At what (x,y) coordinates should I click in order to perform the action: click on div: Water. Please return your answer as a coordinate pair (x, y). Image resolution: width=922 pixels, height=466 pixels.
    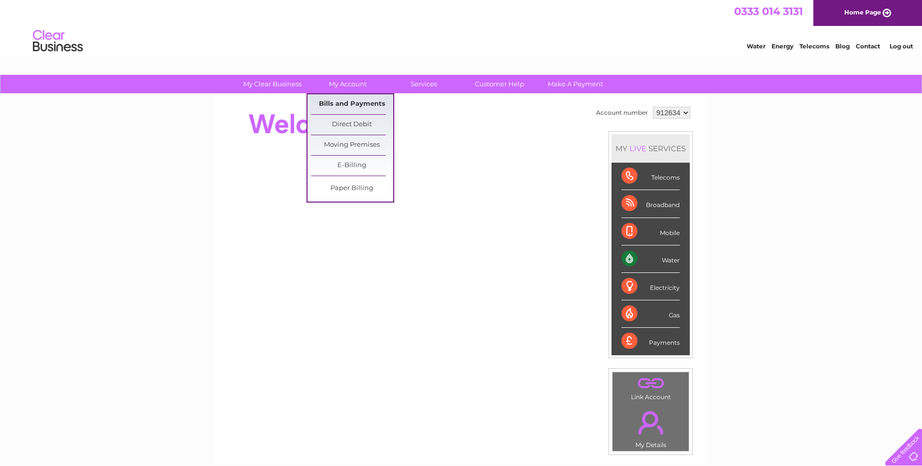
    Looking at the image, I should click on (650, 259).